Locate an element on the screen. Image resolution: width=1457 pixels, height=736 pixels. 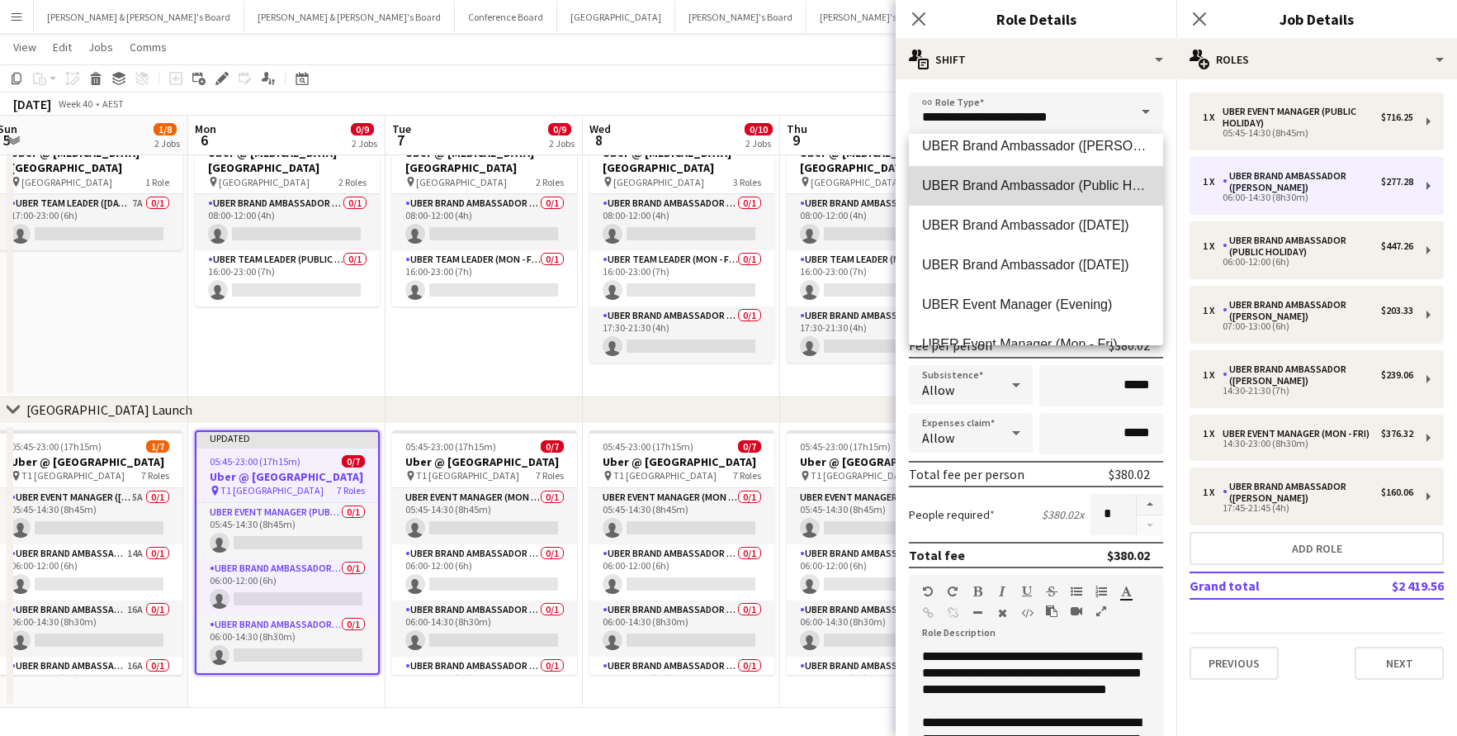
span: 9 is located at coordinates (796, 140).